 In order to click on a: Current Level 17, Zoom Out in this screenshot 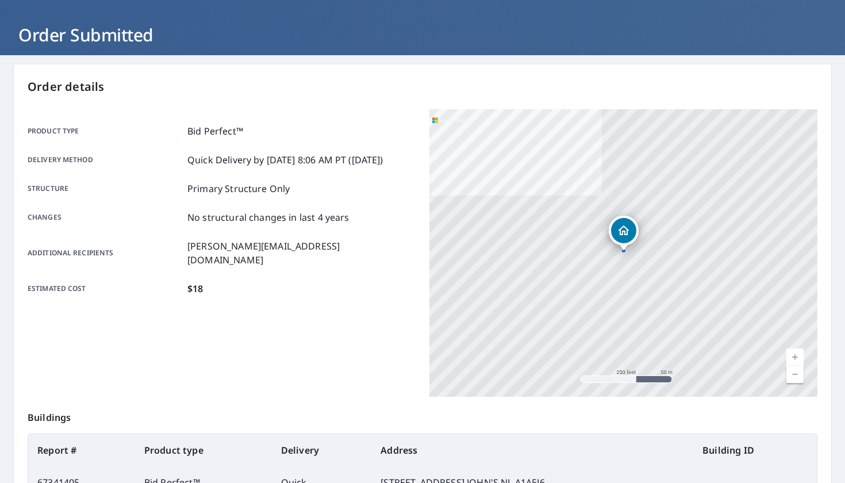, I will do `click(795, 374)`.